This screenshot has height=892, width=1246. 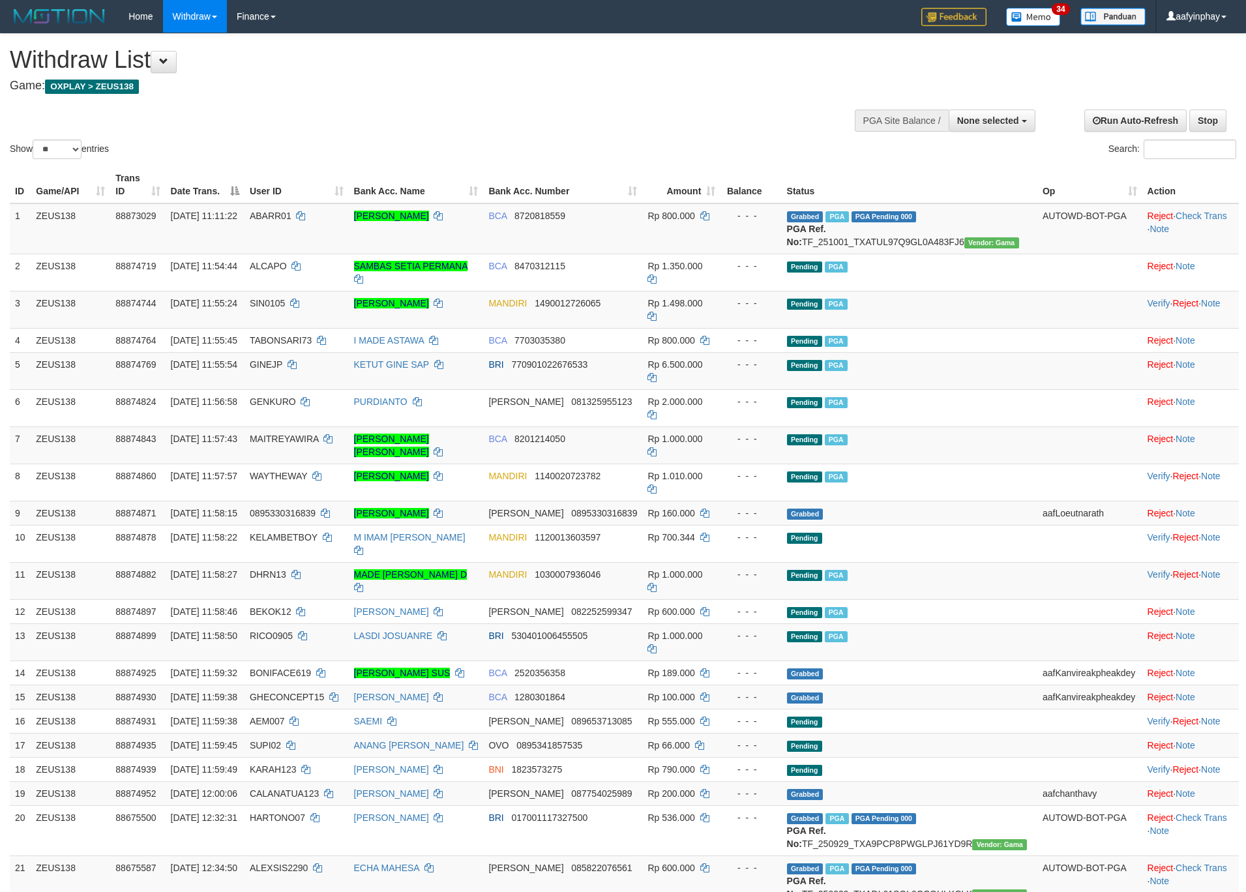 I want to click on span: Rp 1.350.000, so click(x=675, y=266).